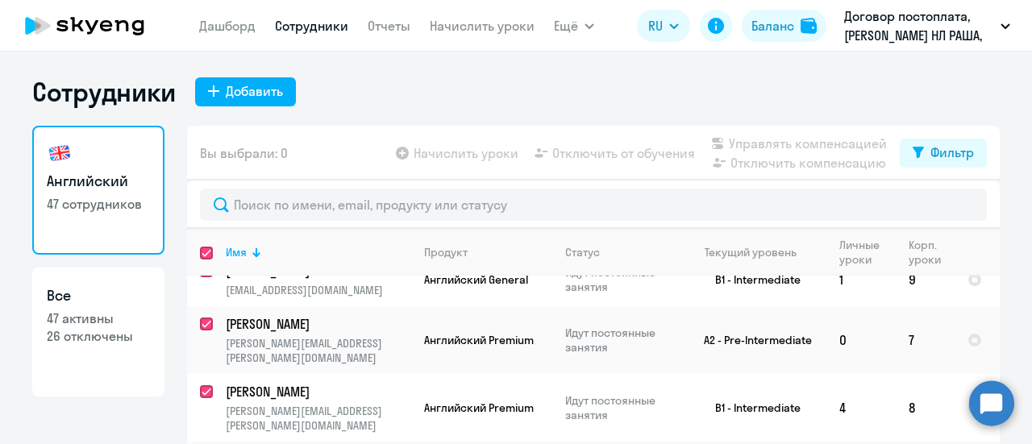 The image size is (1032, 444). I want to click on button: Фильтр, so click(943, 153).